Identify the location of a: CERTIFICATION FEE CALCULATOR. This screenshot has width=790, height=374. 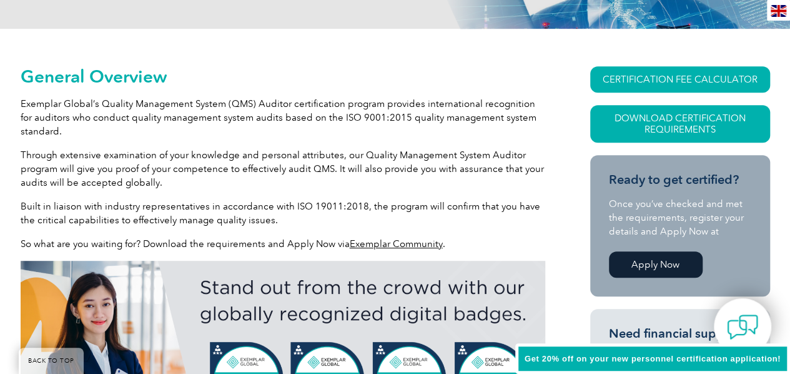
(680, 79).